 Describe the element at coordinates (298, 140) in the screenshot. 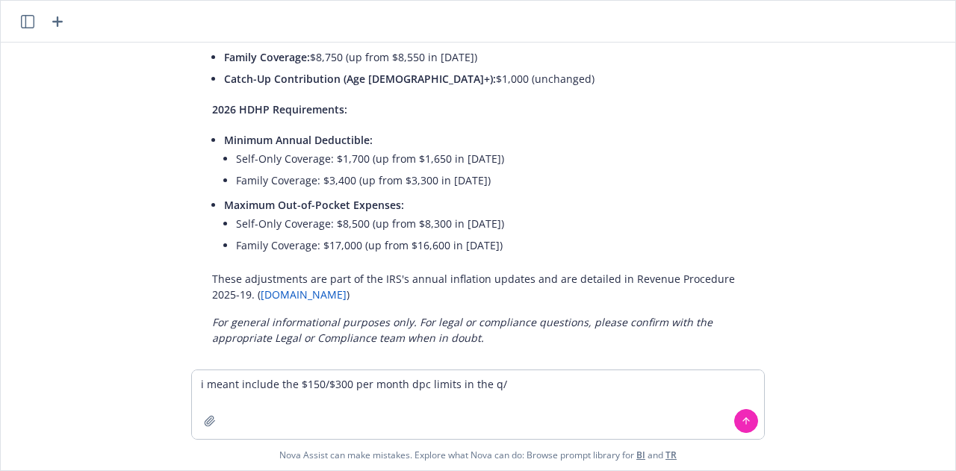

I see `span: Minimum Annual Deductible:` at that location.